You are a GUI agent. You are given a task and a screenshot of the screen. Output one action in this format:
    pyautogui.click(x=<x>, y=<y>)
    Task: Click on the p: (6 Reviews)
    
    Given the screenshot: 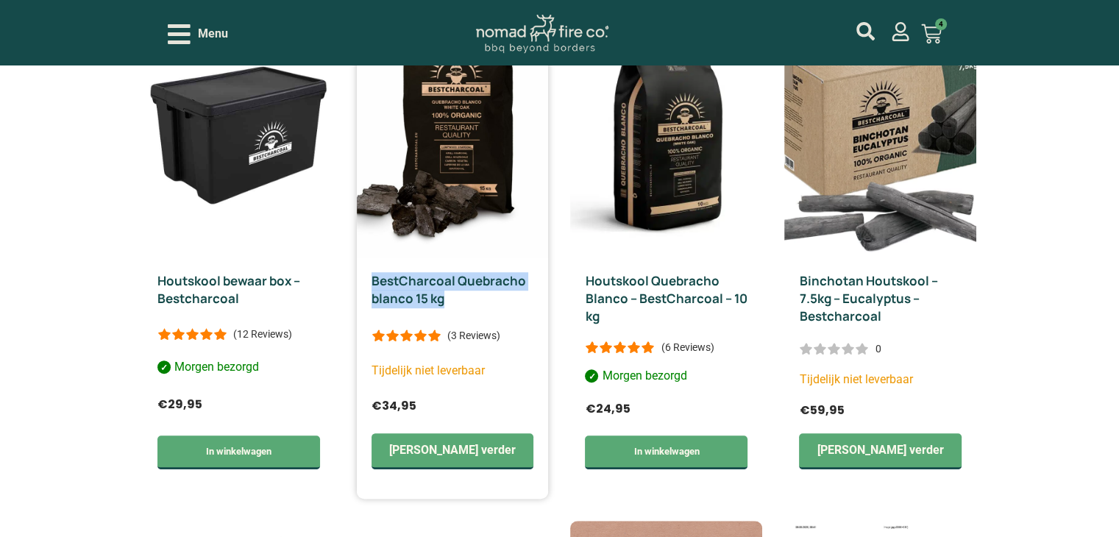 What is the action you would take?
    pyautogui.click(x=687, y=347)
    